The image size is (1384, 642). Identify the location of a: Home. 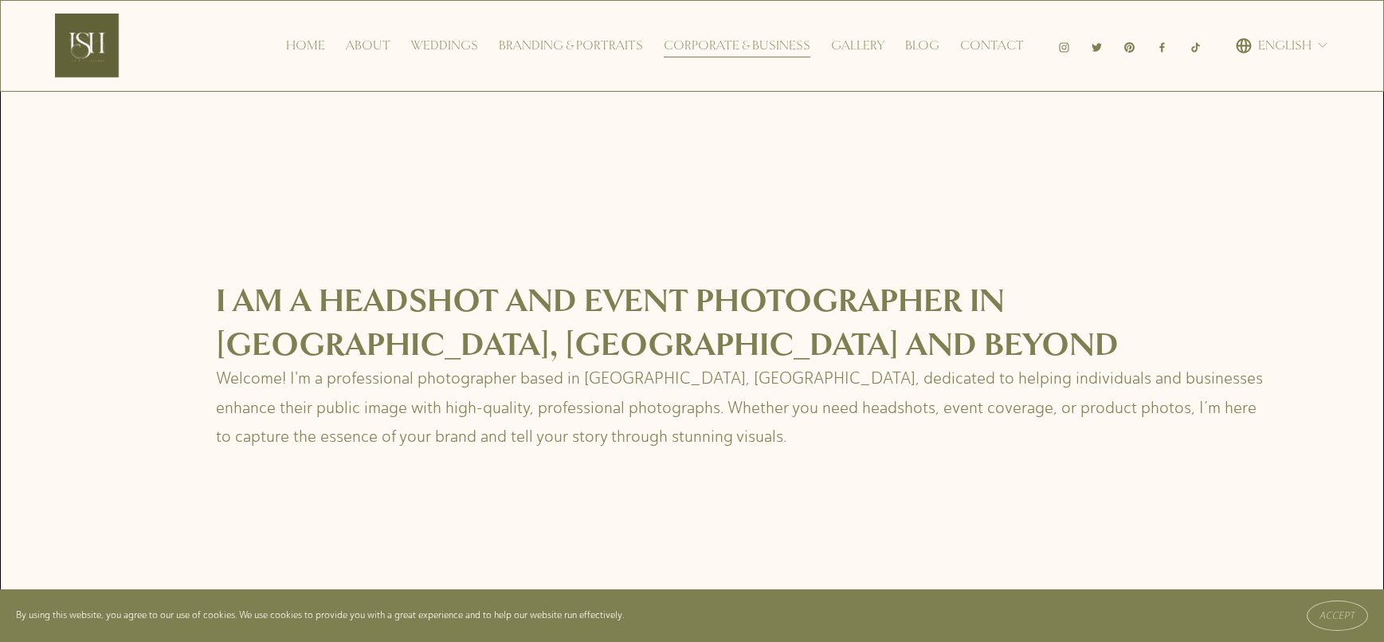
(305, 45).